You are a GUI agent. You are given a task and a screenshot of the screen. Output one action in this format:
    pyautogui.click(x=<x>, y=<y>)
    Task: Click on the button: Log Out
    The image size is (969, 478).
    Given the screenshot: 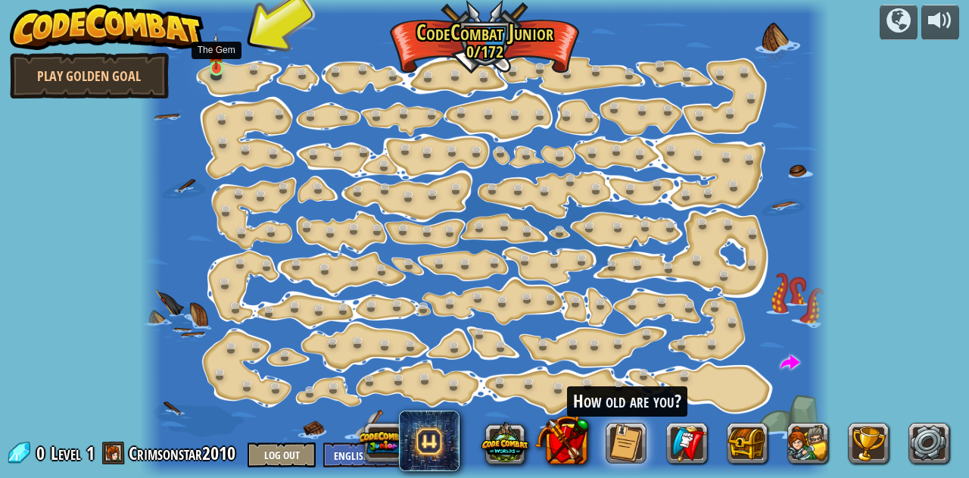 What is the action you would take?
    pyautogui.click(x=282, y=454)
    